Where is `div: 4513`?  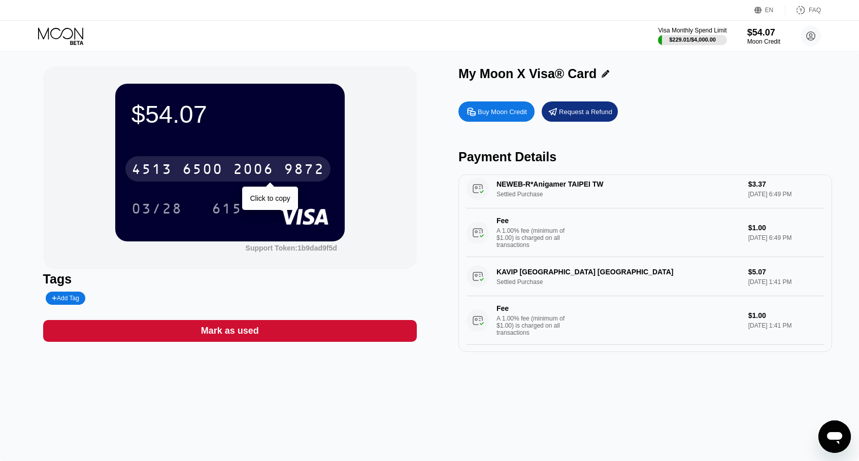
div: 4513 is located at coordinates (152, 170).